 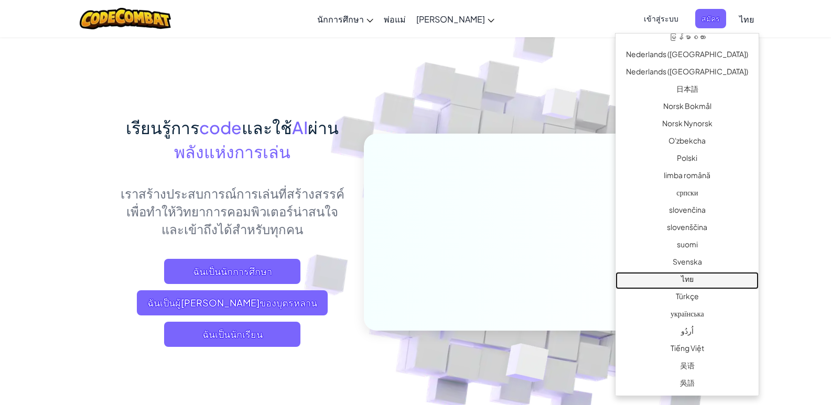 I want to click on a: 日本語, so click(x=686, y=90).